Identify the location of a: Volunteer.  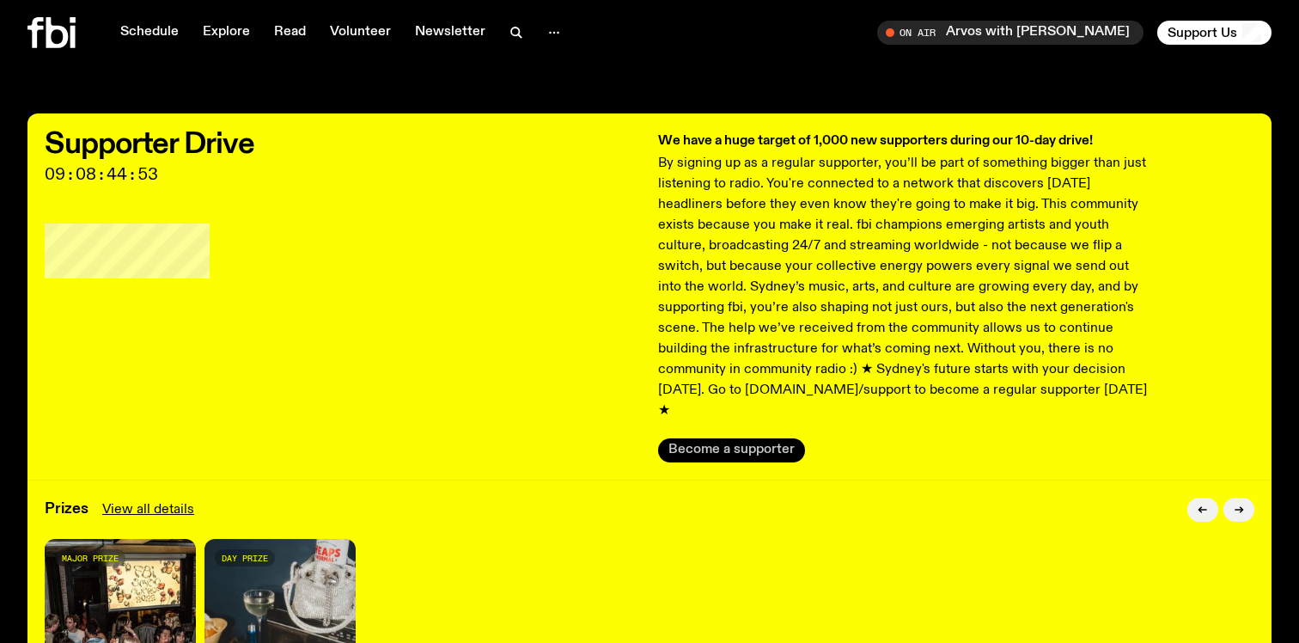
(360, 33).